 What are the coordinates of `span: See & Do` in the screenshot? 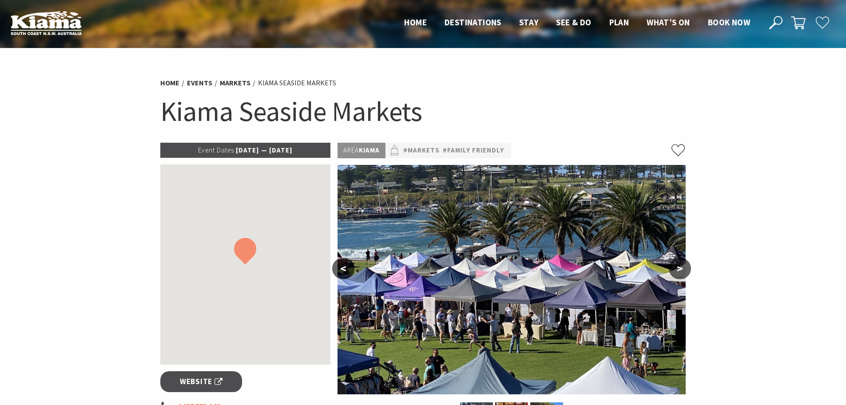 It's located at (573, 22).